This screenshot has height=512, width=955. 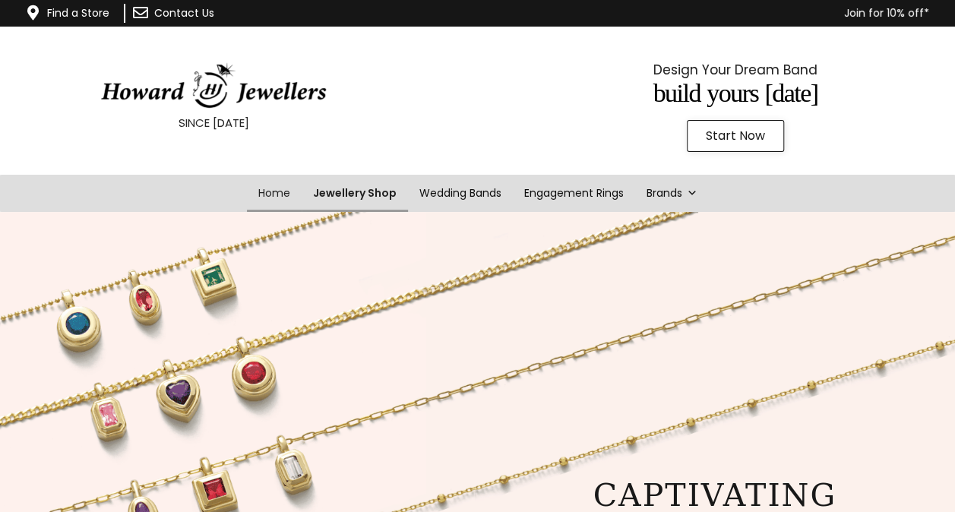 What do you see at coordinates (461, 193) in the screenshot?
I see `a: Wedding Bands` at bounding box center [461, 193].